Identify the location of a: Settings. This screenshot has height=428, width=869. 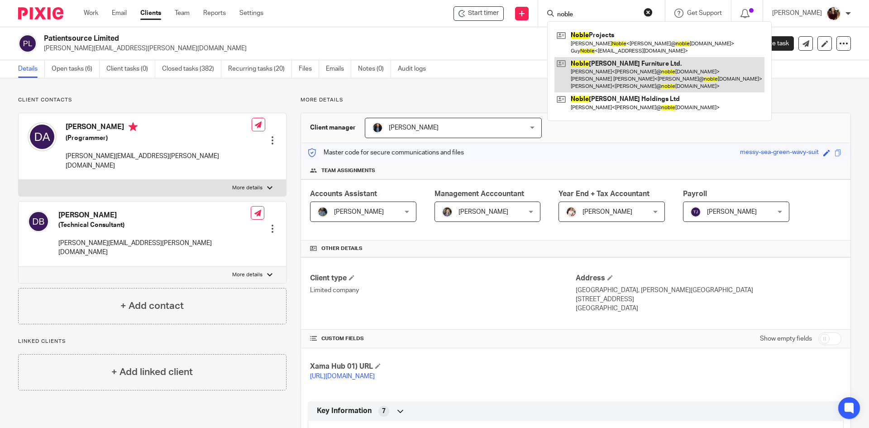
(251, 13).